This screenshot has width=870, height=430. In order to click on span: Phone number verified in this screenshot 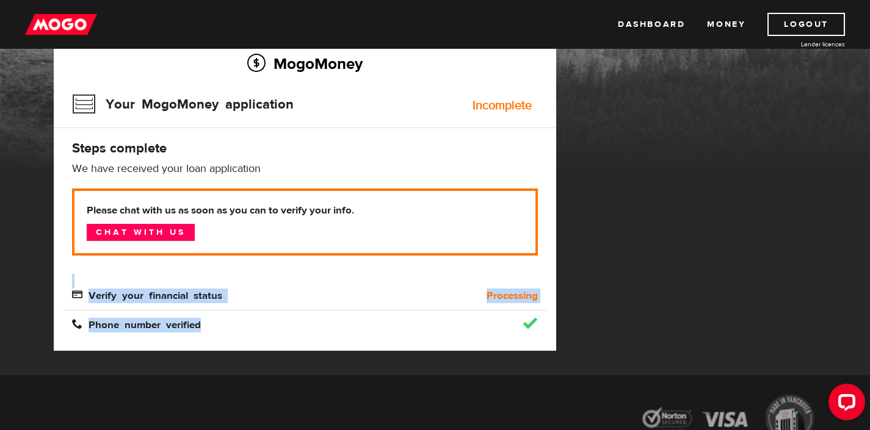, I will do `click(136, 323)`.